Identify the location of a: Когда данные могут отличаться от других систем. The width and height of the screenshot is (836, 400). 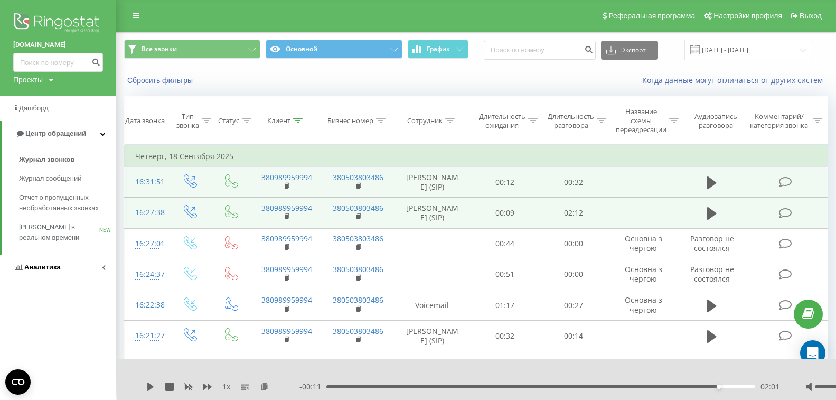
(735, 80).